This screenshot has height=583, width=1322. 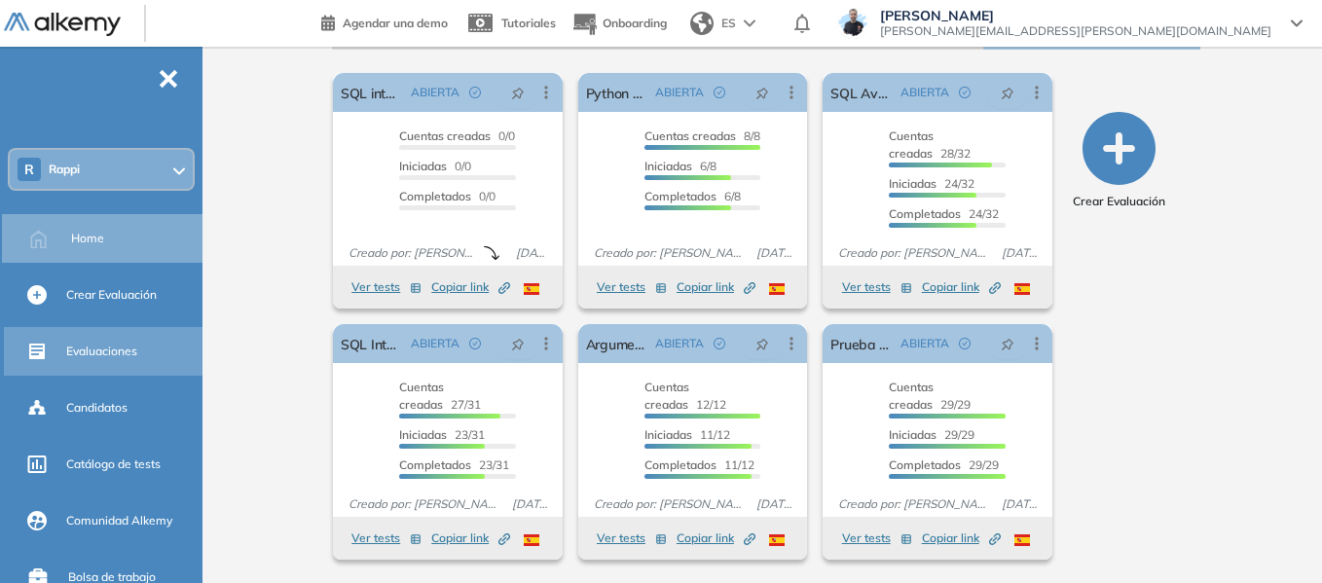 I want to click on a: Agendar una demo, so click(x=384, y=21).